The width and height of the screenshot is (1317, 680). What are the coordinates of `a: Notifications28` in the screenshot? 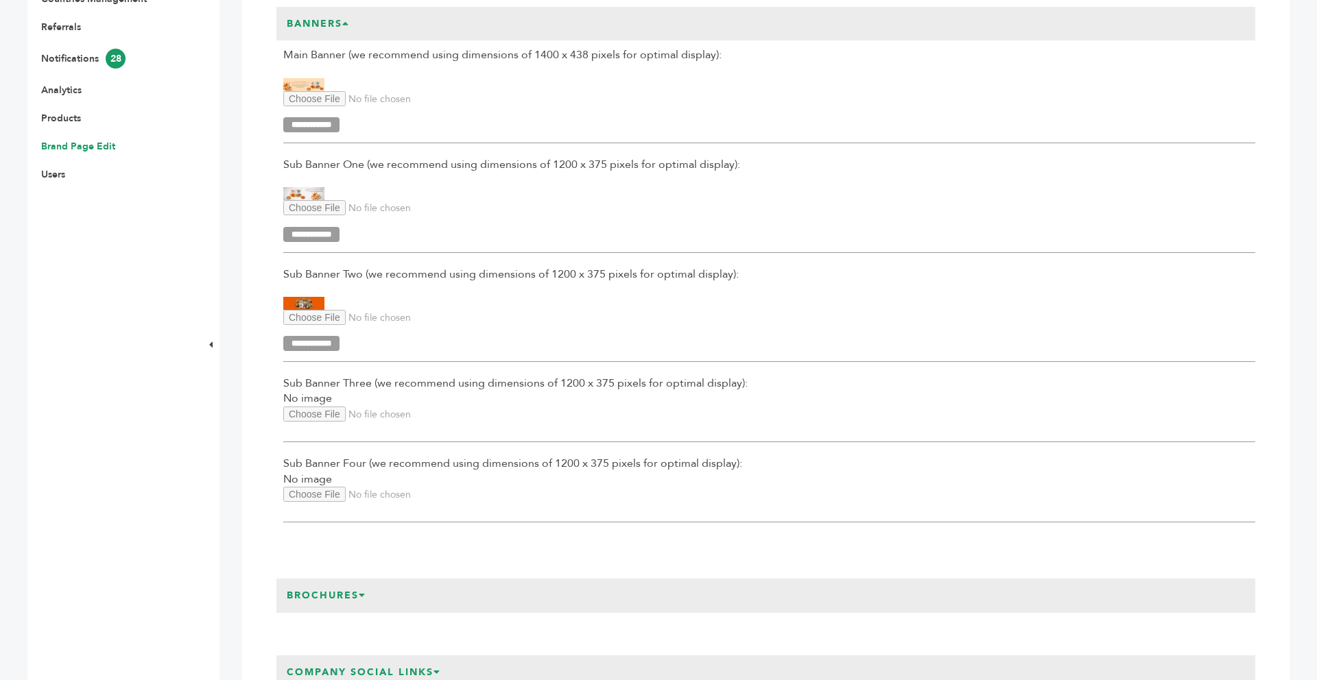 It's located at (83, 58).